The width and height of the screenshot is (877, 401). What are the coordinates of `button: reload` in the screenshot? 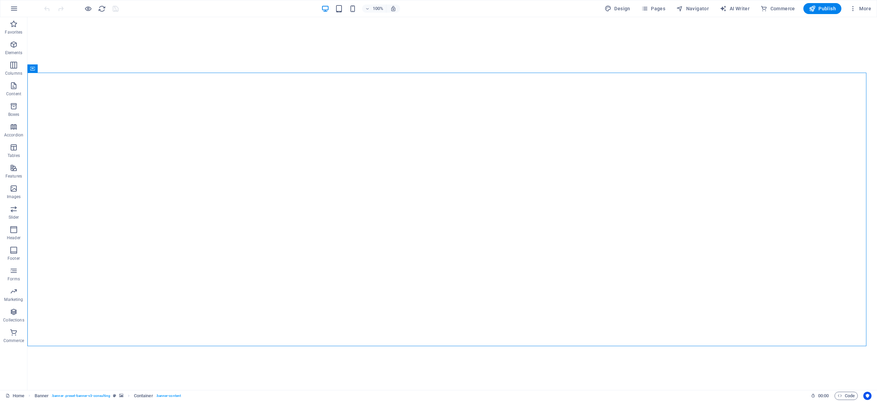 It's located at (102, 9).